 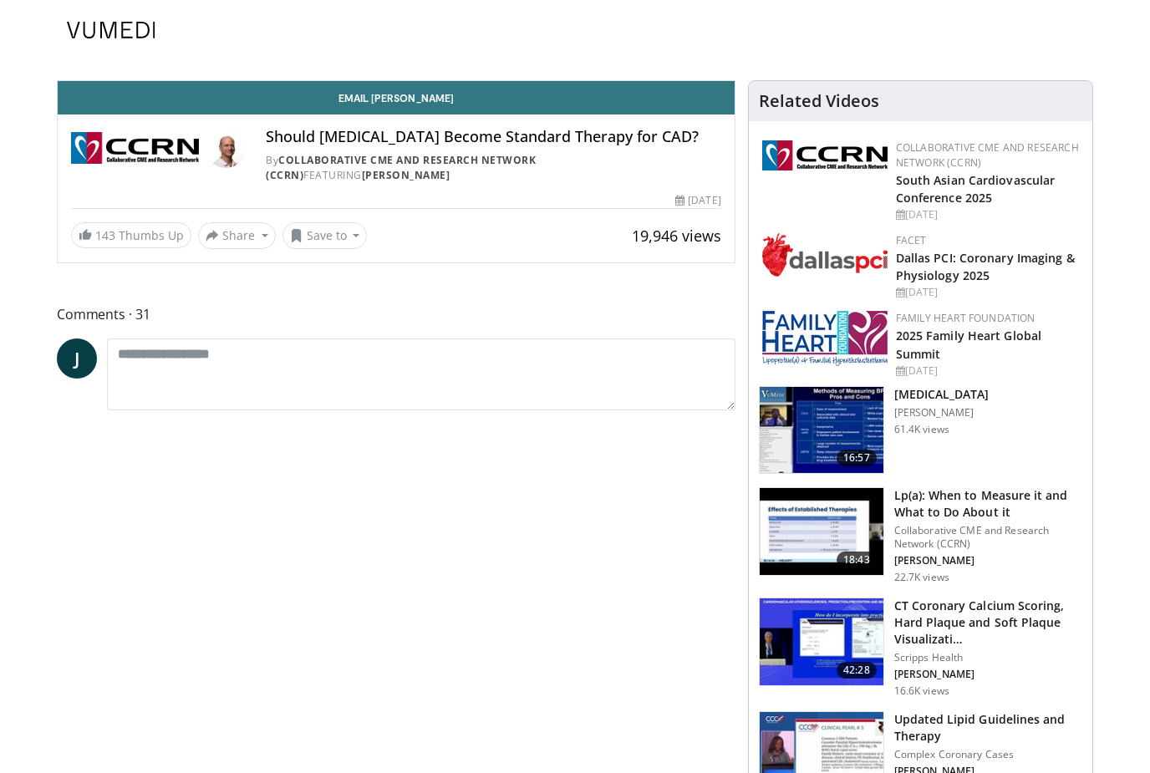 What do you see at coordinates (396, 314) in the screenshot?
I see `span: Comments 31` at bounding box center [396, 314].